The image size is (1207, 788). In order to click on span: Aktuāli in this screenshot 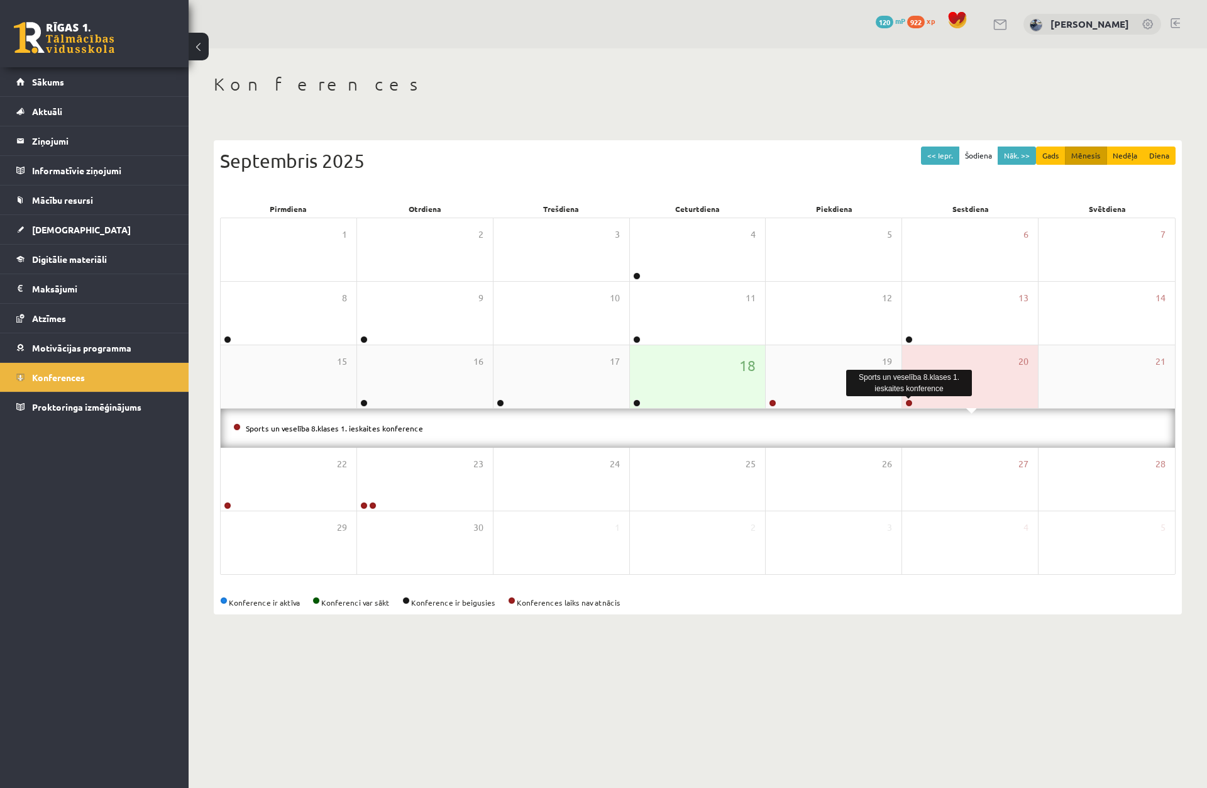, I will do `click(47, 111)`.